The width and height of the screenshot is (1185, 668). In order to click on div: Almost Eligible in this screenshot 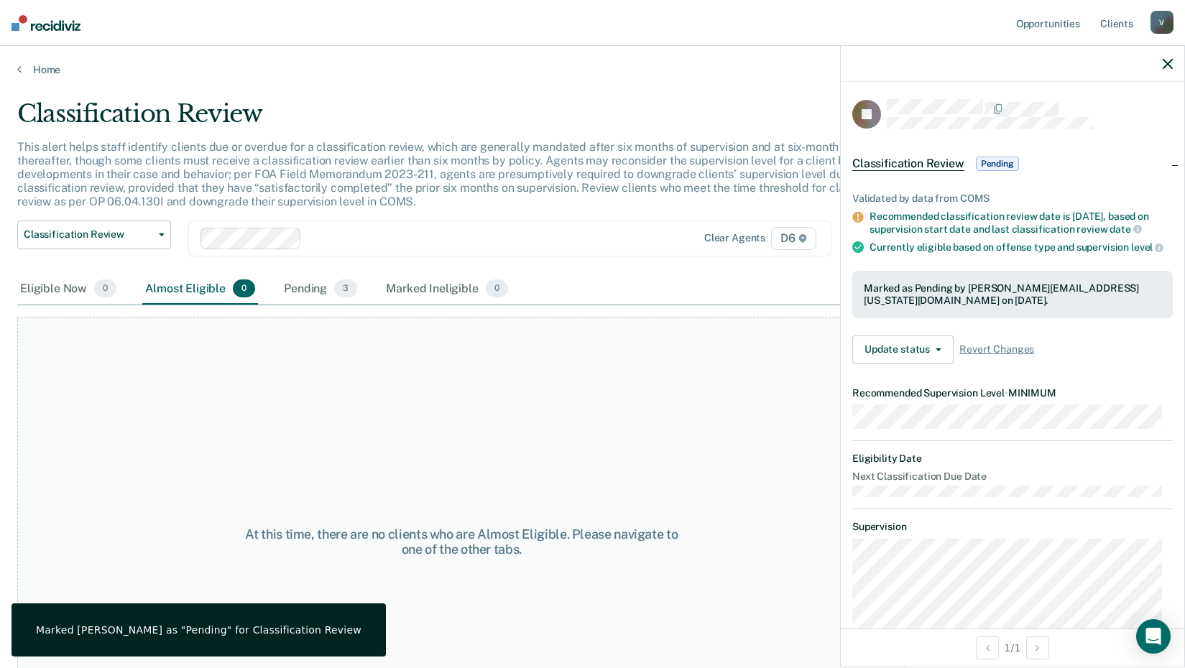, I will do `click(200, 290)`.